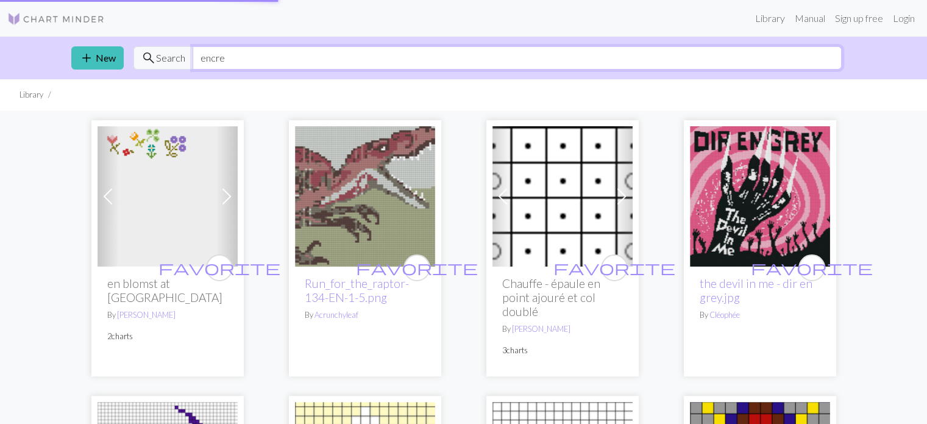 This screenshot has height=424, width=927. What do you see at coordinates (168, 336) in the screenshot?
I see `p: 2 charts` at bounding box center [168, 336].